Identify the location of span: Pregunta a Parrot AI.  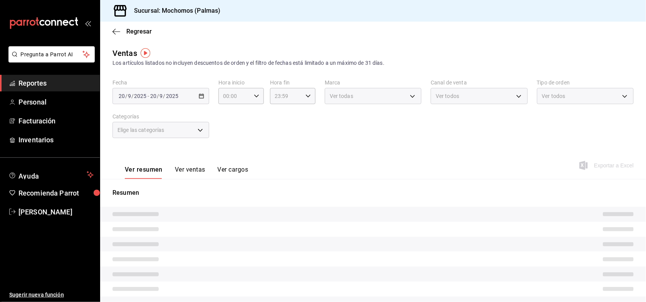
(52, 54).